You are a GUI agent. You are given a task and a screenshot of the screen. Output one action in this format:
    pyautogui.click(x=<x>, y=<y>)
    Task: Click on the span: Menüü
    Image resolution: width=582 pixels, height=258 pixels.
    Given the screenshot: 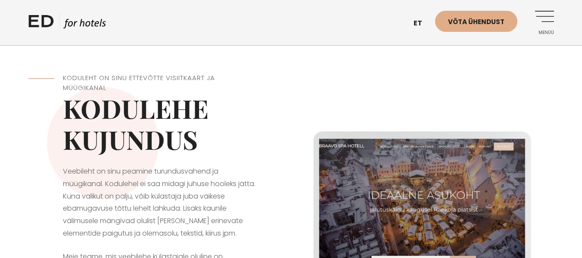 What is the action you would take?
    pyautogui.click(x=542, y=33)
    